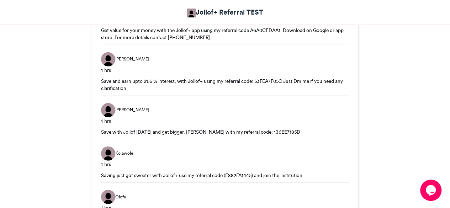  Describe the element at coordinates (225, 12) in the screenshot. I see `a: Jollof+ Referral TEST` at that location.